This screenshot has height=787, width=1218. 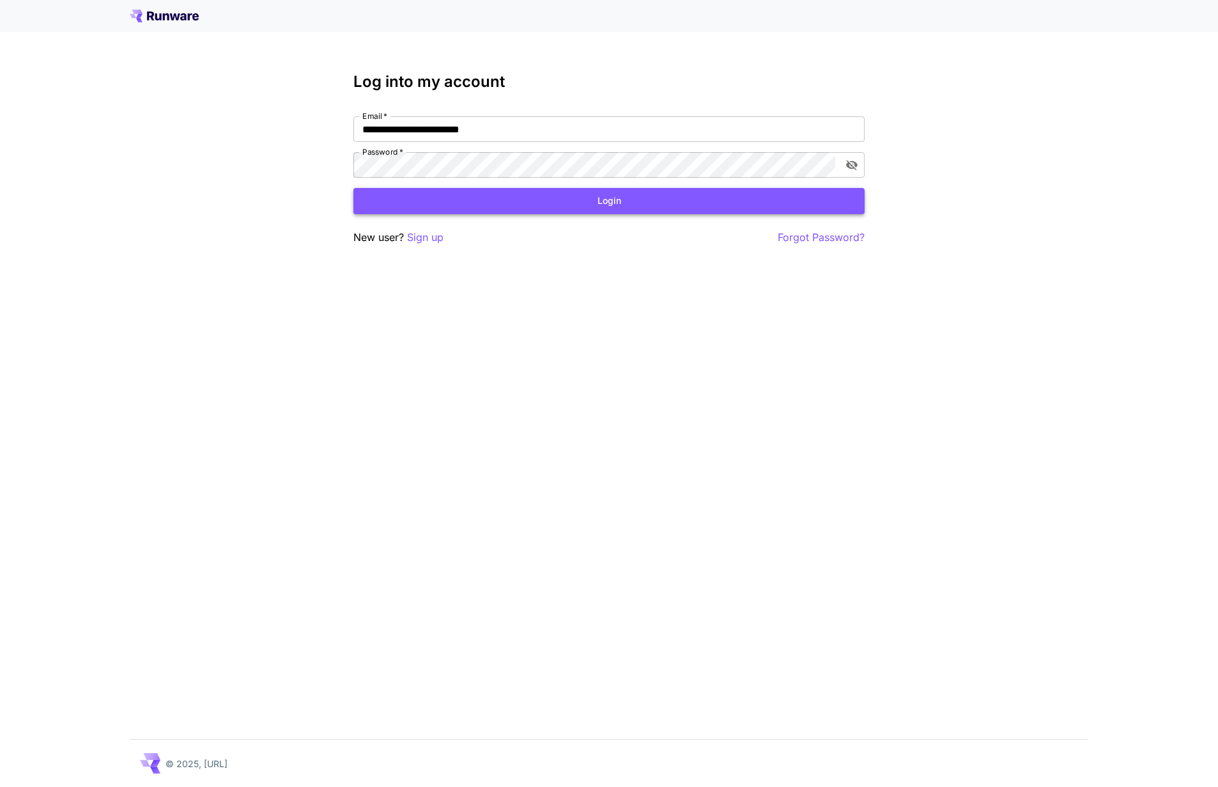 I want to click on p: New user?, so click(x=398, y=237).